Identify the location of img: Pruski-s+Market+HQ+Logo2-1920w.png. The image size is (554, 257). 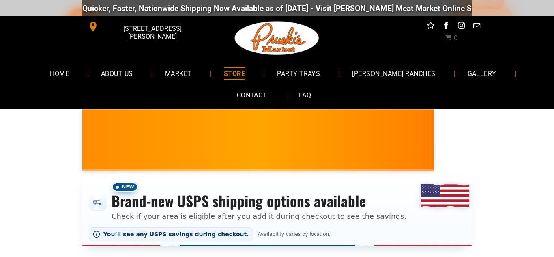
(277, 38).